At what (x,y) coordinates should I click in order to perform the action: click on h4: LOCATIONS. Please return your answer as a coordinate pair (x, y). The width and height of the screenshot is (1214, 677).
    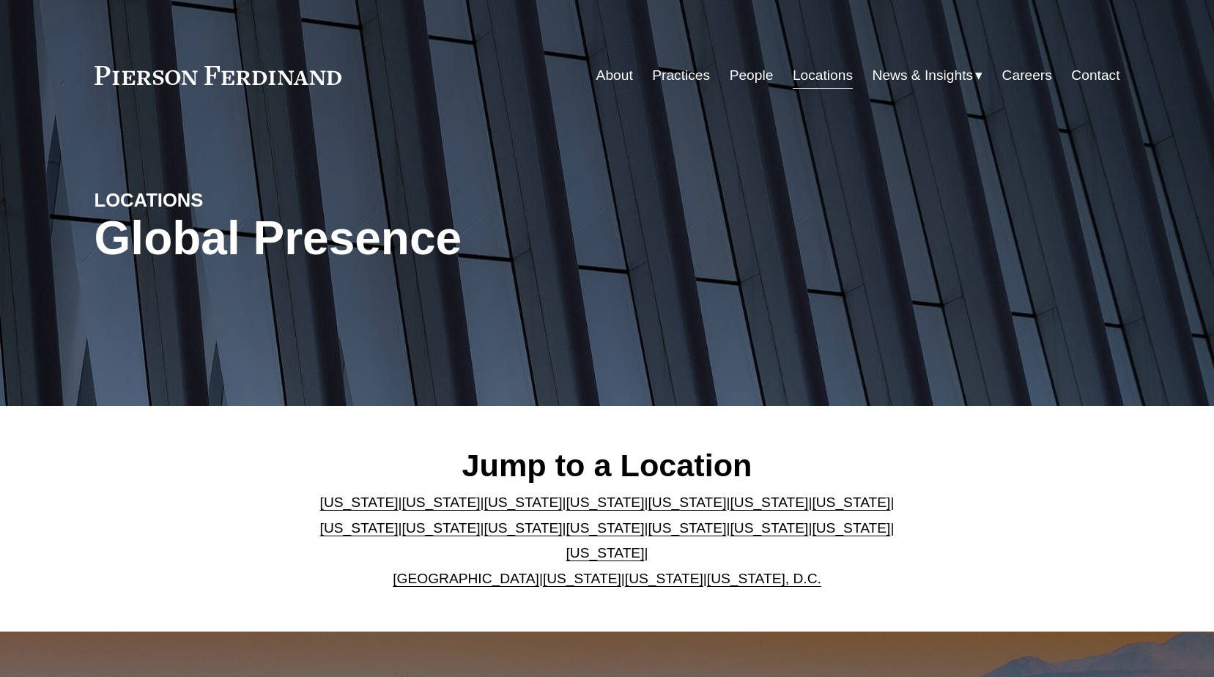
    Looking at the image, I should click on (223, 200).